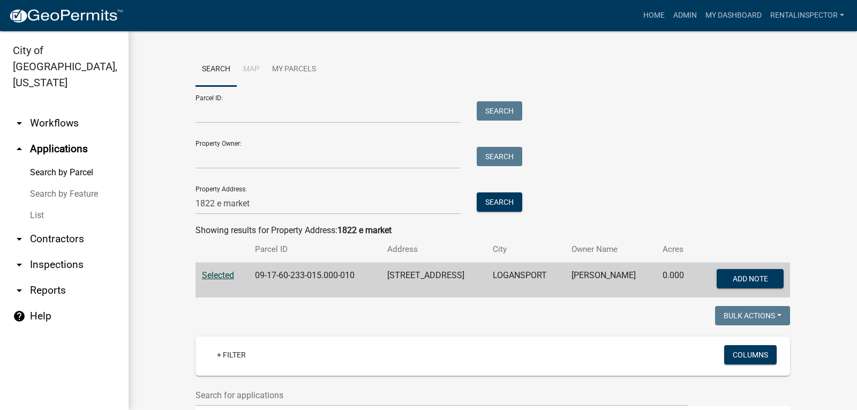 The width and height of the screenshot is (857, 410). What do you see at coordinates (750, 354) in the screenshot?
I see `button: Columns` at bounding box center [750, 354].